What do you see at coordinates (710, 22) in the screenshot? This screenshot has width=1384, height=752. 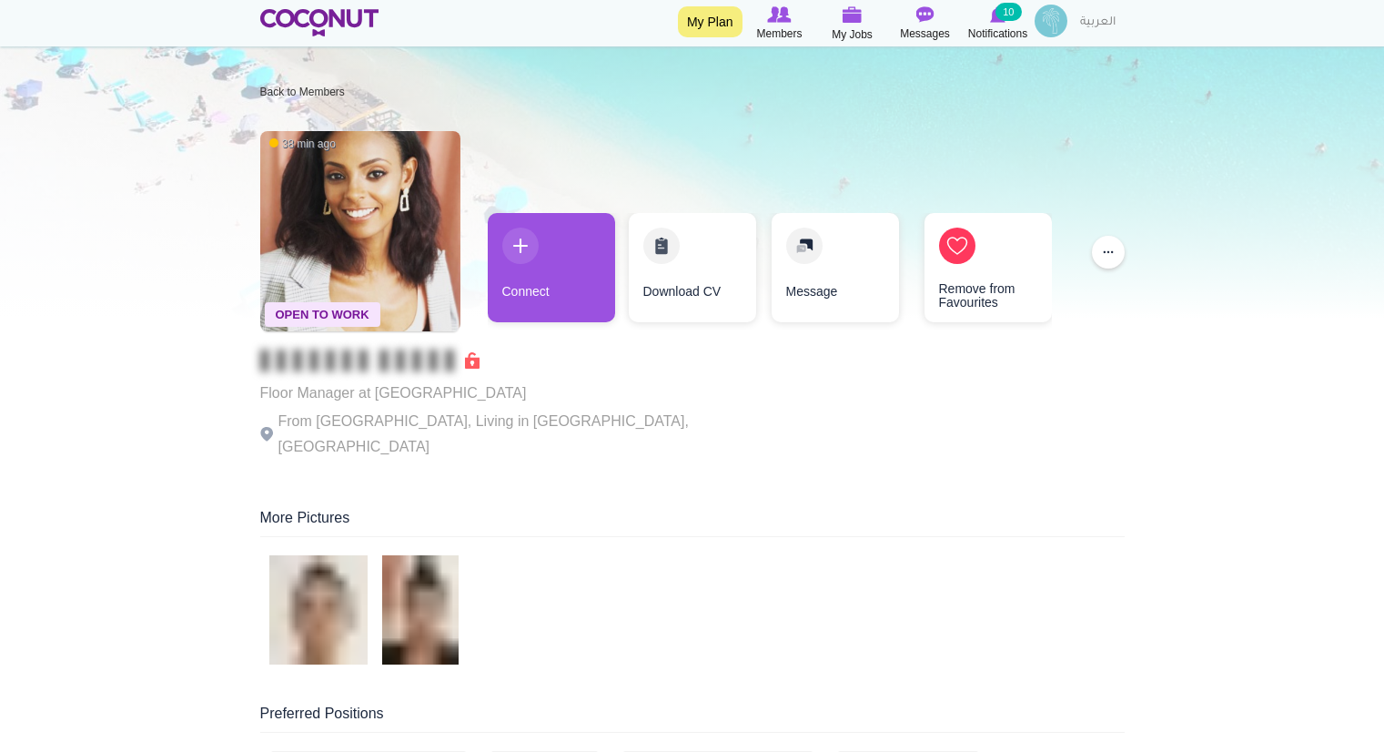 I see `a: My Plan` at bounding box center [710, 22].